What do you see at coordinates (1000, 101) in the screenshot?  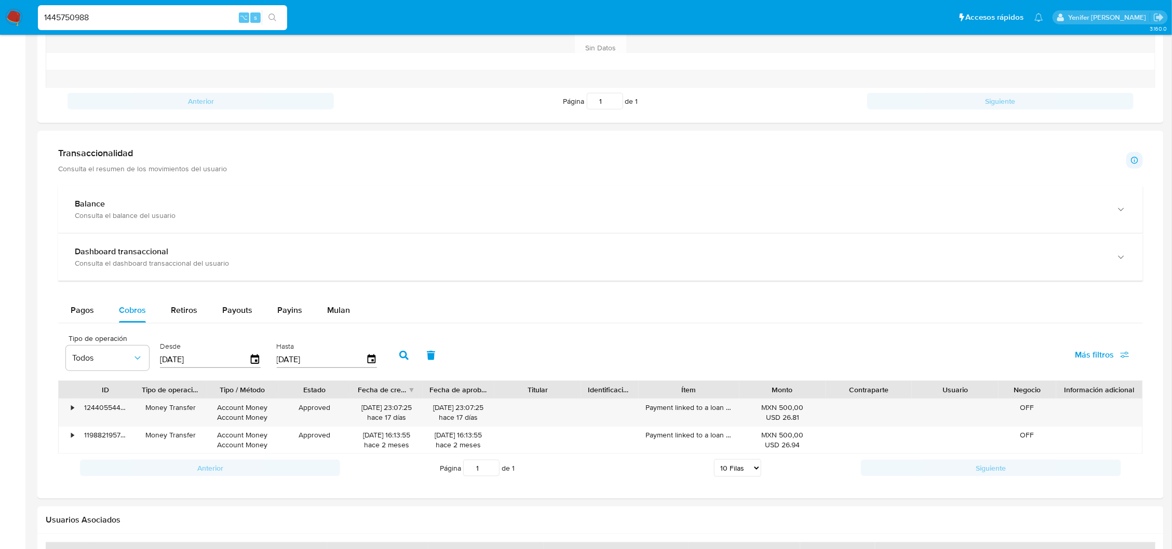 I see `button: Siguiente` at bounding box center [1000, 101].